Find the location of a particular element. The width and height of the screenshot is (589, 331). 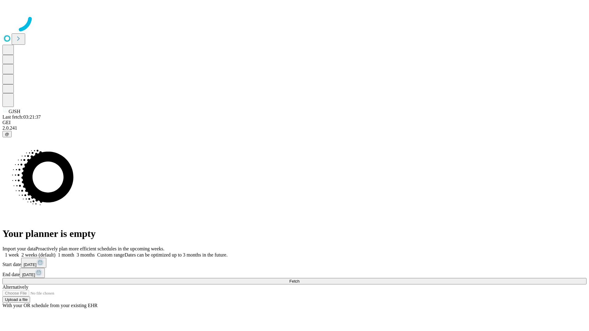

span: Alternatively is located at coordinates (15, 287).